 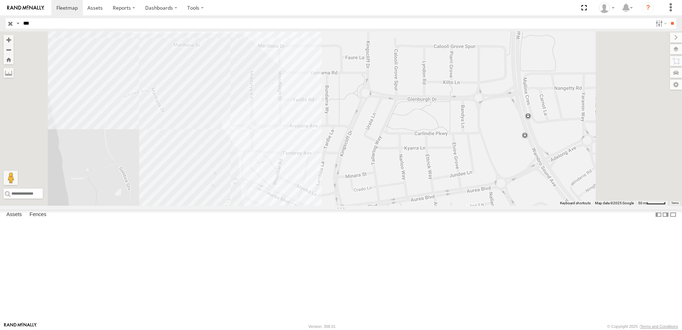 What do you see at coordinates (576, 203) in the screenshot?
I see `button: Keyboard shortcuts` at bounding box center [576, 203].